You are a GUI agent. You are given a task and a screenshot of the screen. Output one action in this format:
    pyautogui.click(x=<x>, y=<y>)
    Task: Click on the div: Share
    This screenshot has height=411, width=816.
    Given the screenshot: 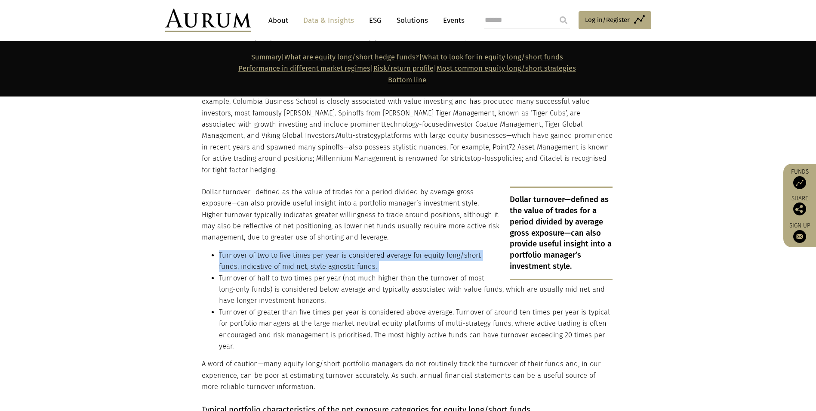 What is the action you would take?
    pyautogui.click(x=800, y=205)
    